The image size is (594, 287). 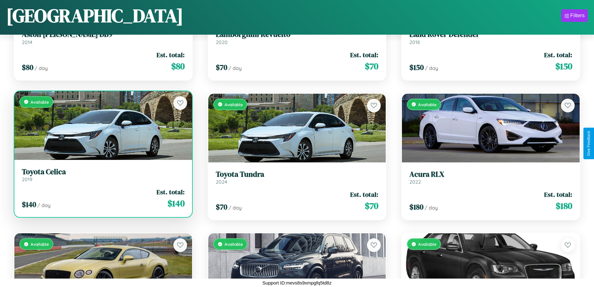 I want to click on button: Filters, so click(x=575, y=16).